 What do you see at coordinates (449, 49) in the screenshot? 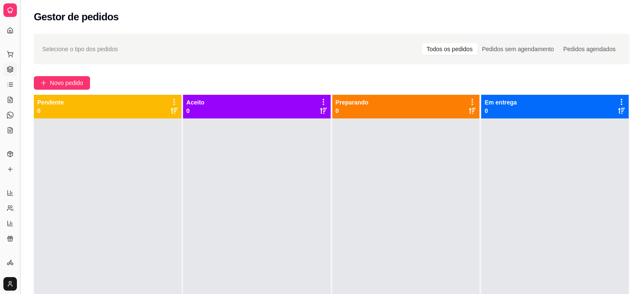
I see `div: Todos os pedidos` at bounding box center [449, 49].